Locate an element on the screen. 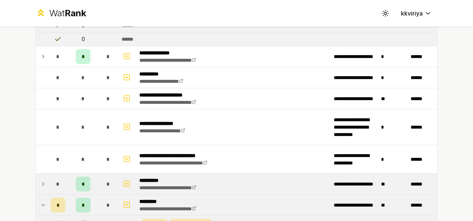 The width and height of the screenshot is (473, 221). span: Rank is located at coordinates (75, 13).